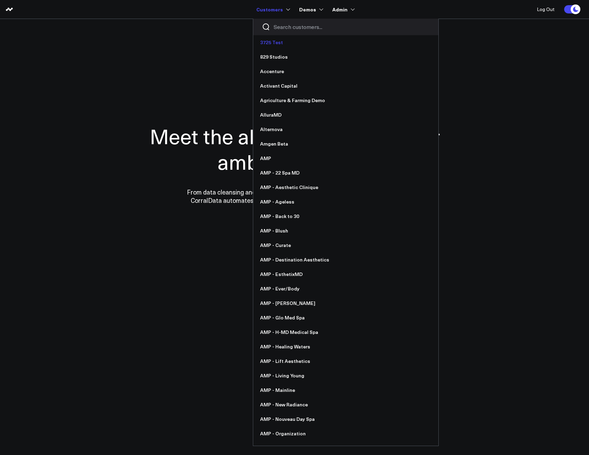 The width and height of the screenshot is (589, 455). What do you see at coordinates (346, 434) in the screenshot?
I see `a: AMP - Organization` at bounding box center [346, 434].